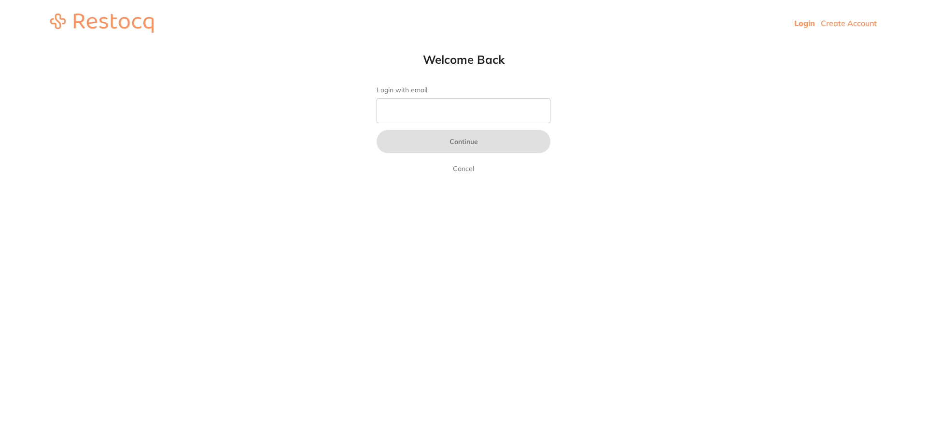 This screenshot has width=927, height=444. What do you see at coordinates (804, 23) in the screenshot?
I see `a: Login` at bounding box center [804, 23].